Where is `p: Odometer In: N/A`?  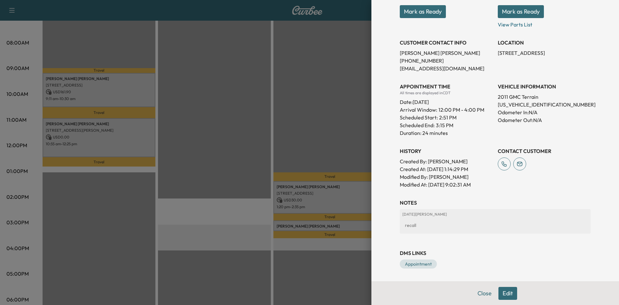 p: Odometer In: N/A is located at coordinates (545, 112).